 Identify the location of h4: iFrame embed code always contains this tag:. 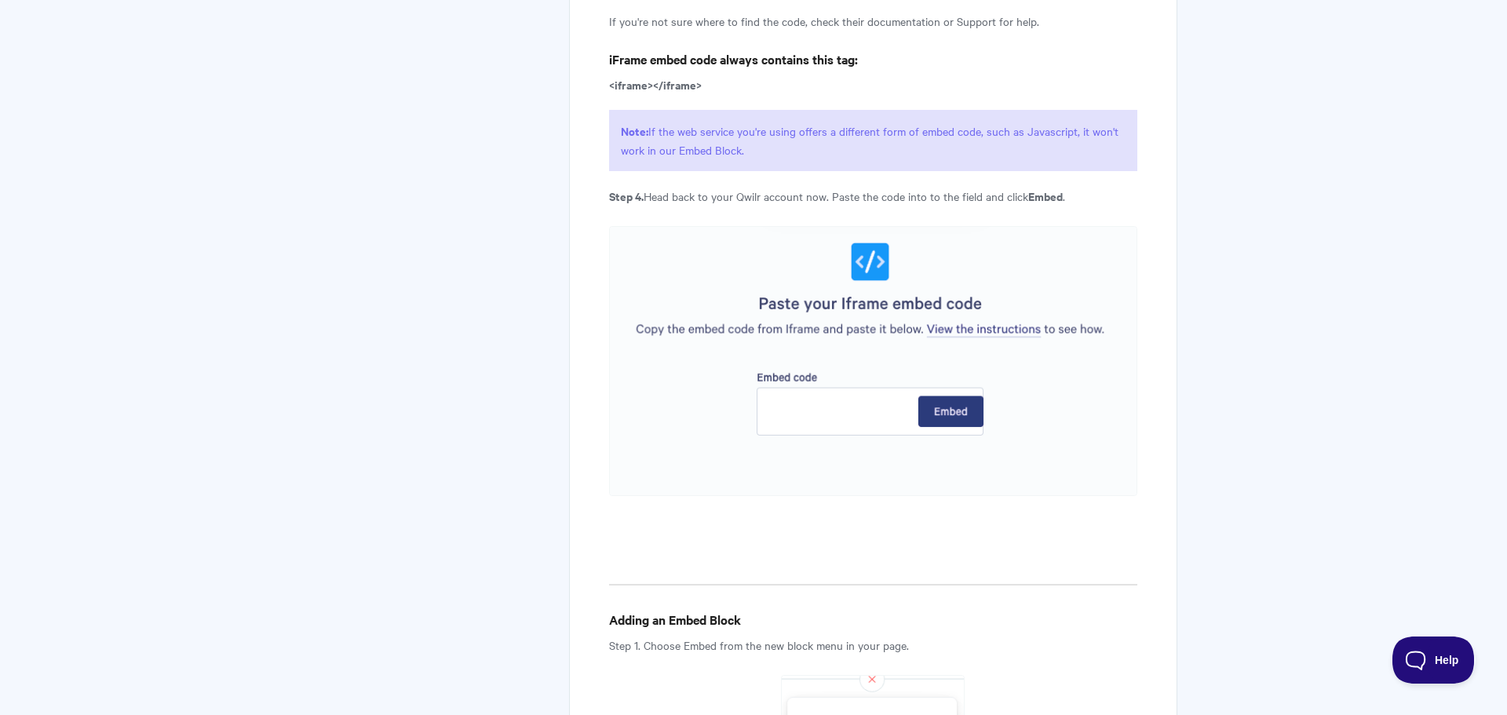
(873, 59).